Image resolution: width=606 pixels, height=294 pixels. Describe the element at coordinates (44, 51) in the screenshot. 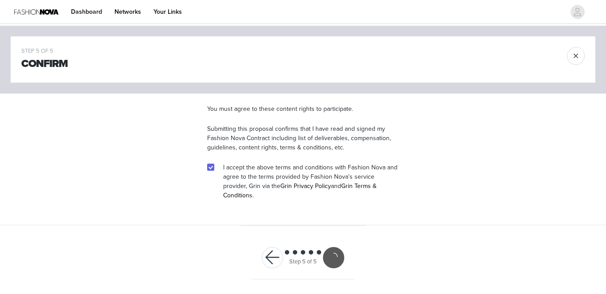

I see `div: STEP 5 OF 5` at that location.